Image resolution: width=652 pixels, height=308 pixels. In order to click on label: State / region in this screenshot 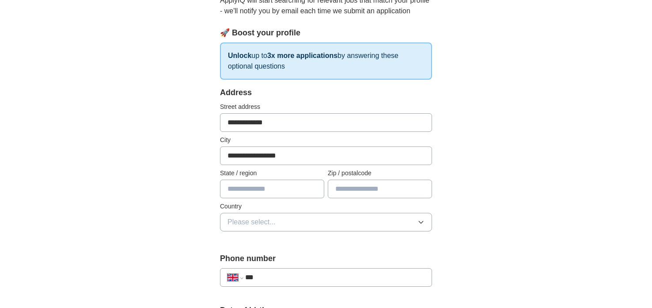, I will do `click(272, 173)`.